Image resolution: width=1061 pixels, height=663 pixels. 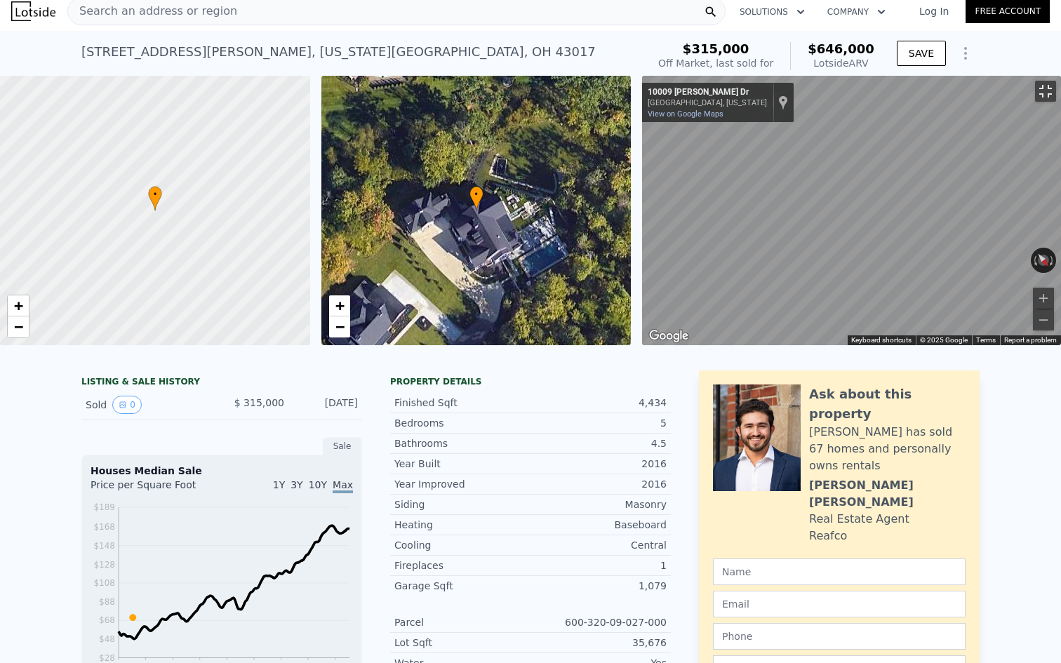 What do you see at coordinates (1044, 260) in the screenshot?
I see `button: Reset the view` at bounding box center [1044, 260].